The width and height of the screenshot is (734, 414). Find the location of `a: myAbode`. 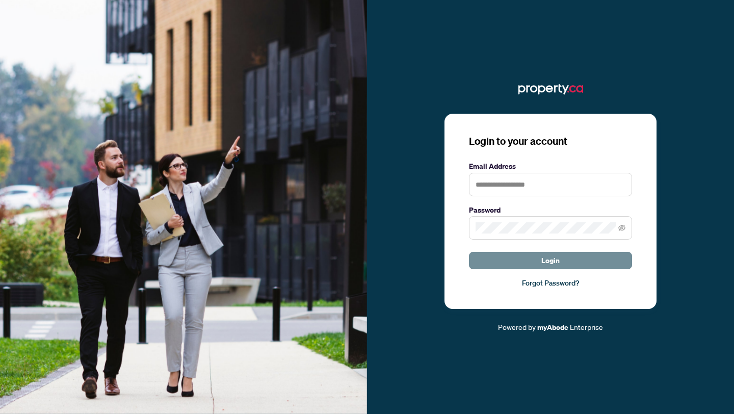

a: myAbode is located at coordinates (552, 327).